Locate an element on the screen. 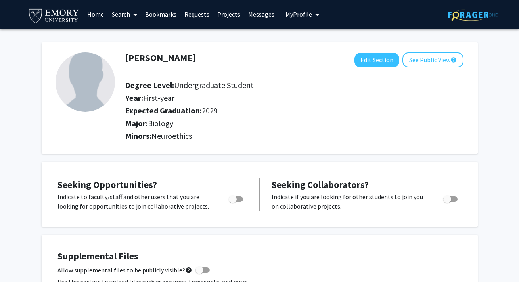 This screenshot has width=519, height=282. span: Undergraduate Student is located at coordinates (214, 85).